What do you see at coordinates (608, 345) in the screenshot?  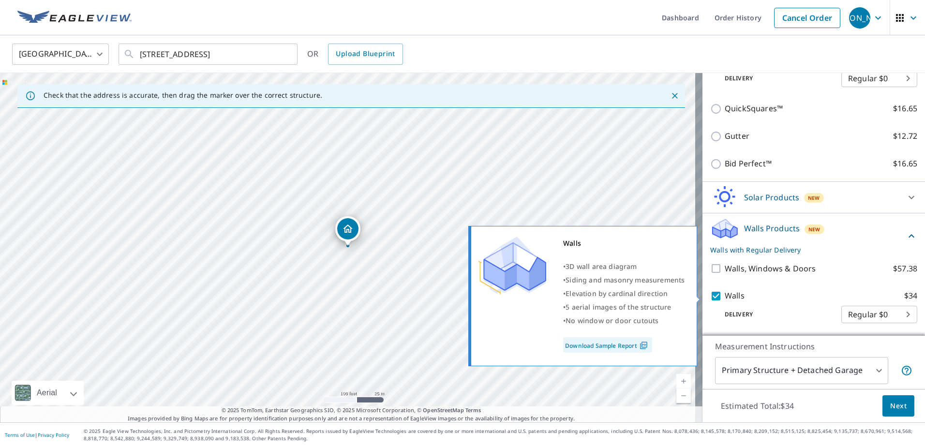 I see `a: Download Sample Report` at bounding box center [608, 345].